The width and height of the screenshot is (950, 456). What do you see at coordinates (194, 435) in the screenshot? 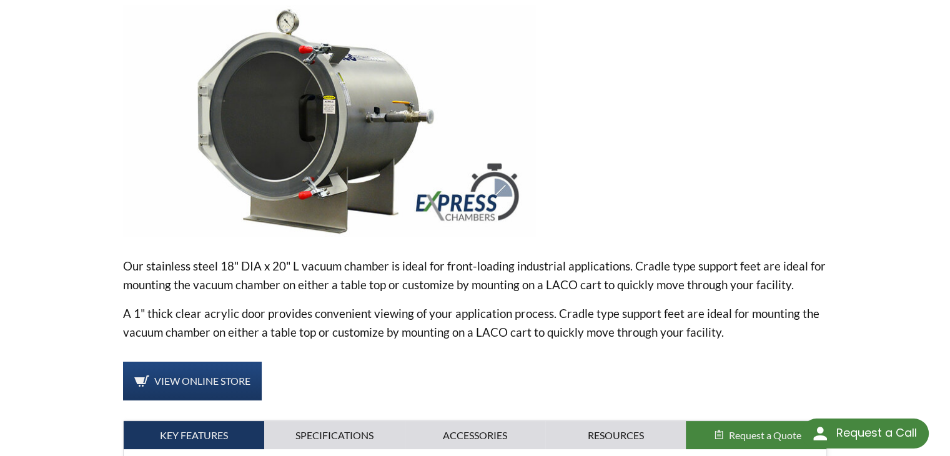
I see `a: Key Features` at bounding box center [194, 435].